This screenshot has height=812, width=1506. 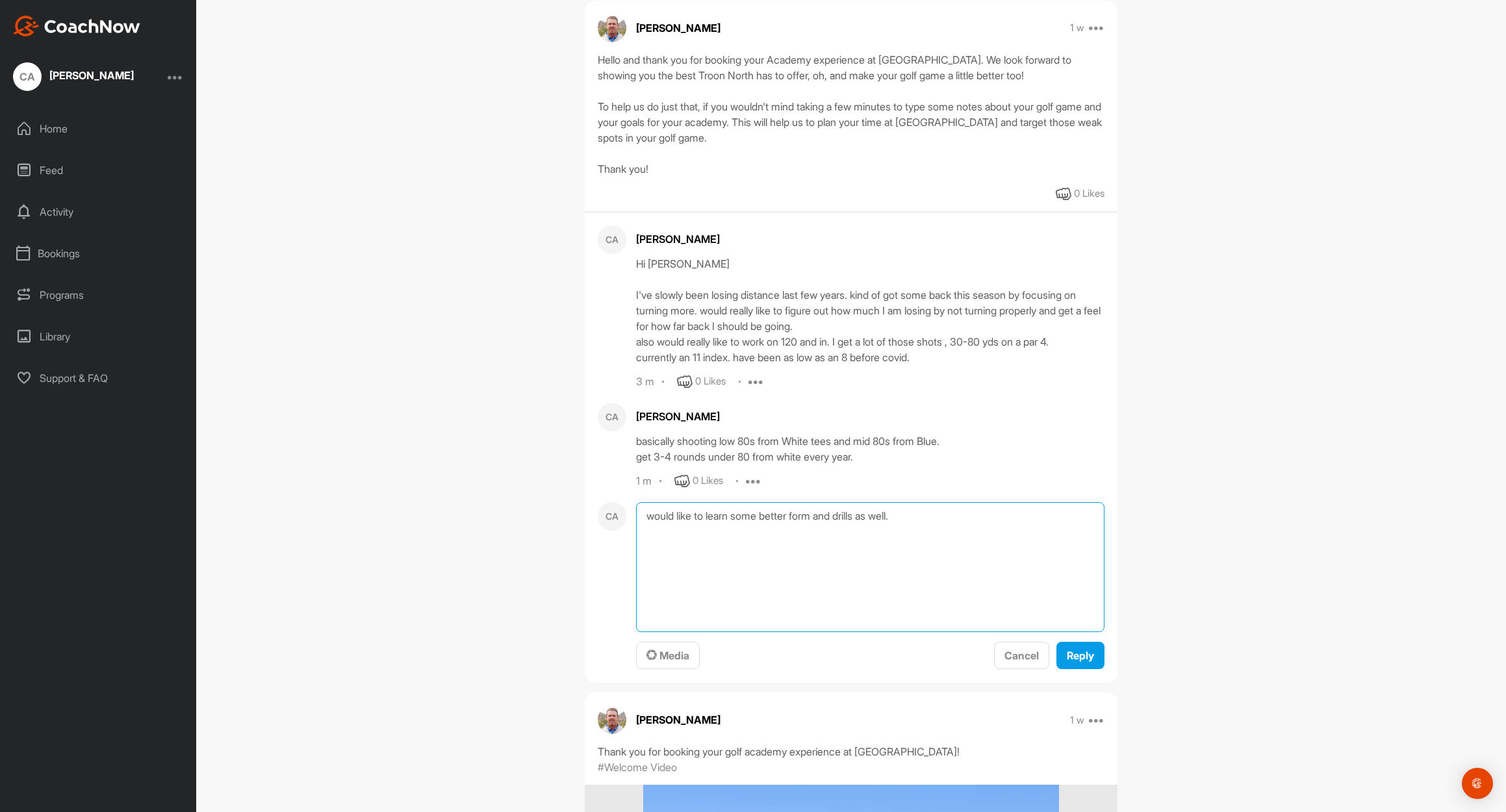 I want to click on div: Library, so click(x=99, y=337).